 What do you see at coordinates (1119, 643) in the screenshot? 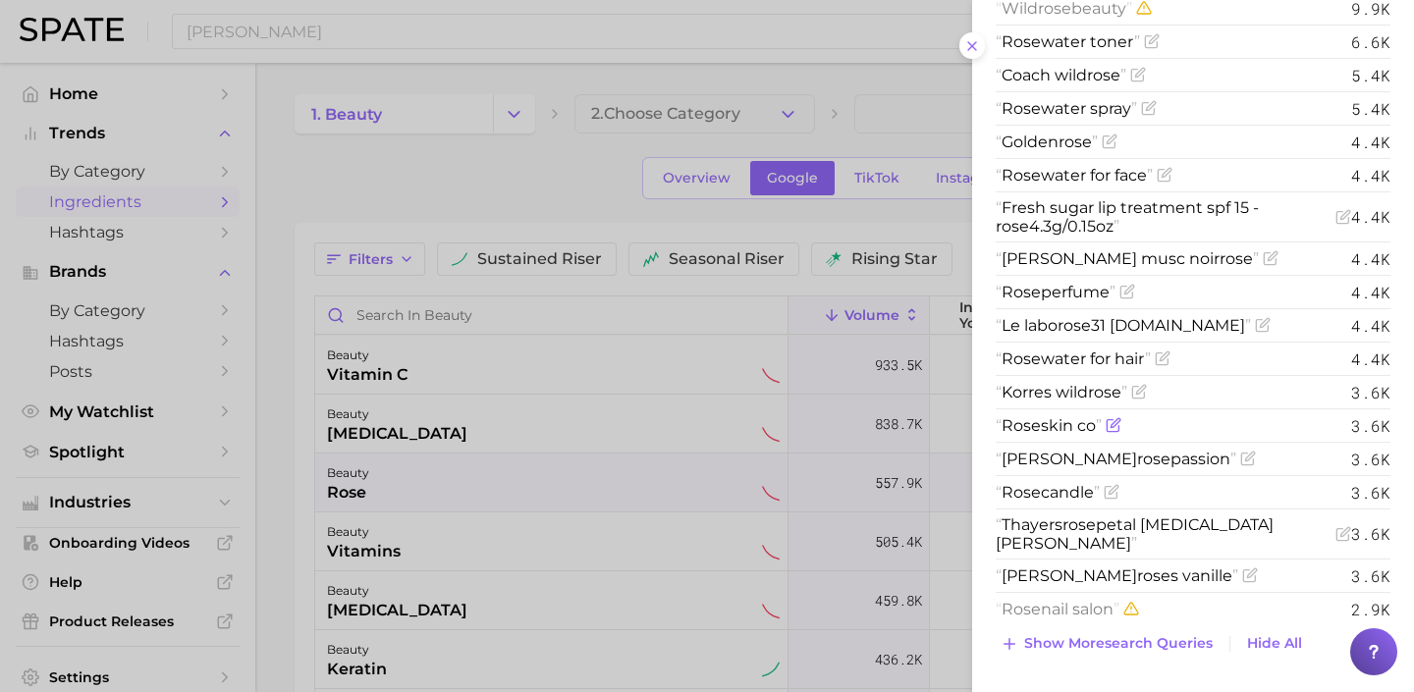
I see `span: Show more search queries` at bounding box center [1119, 643].